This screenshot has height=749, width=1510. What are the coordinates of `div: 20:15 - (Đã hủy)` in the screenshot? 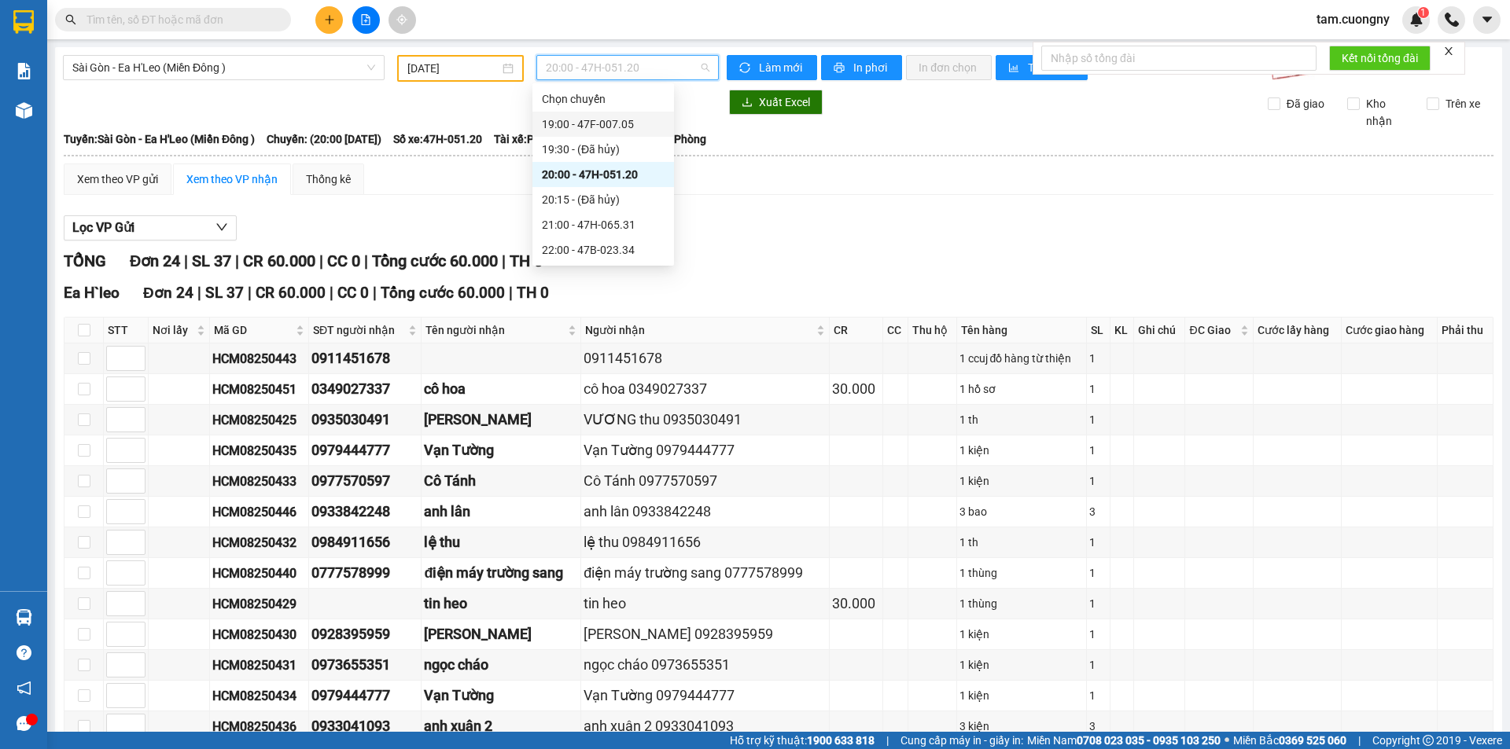 It's located at (603, 200).